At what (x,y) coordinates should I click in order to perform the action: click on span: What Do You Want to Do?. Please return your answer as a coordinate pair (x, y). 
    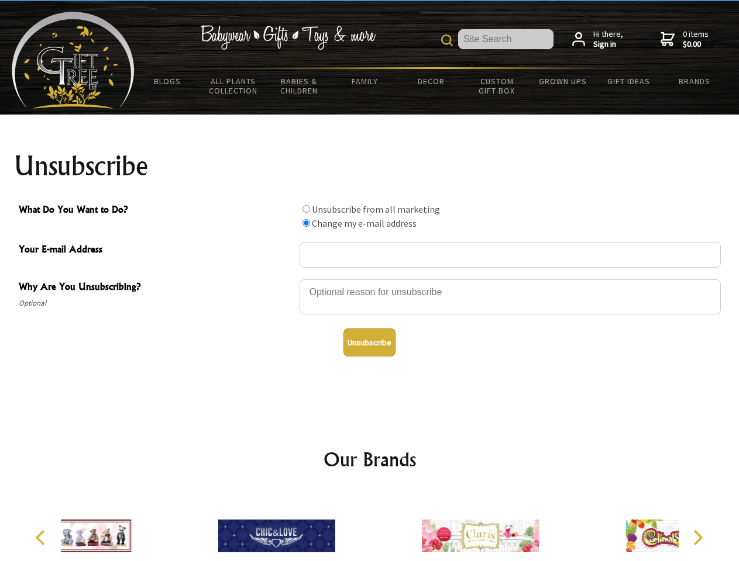
    Looking at the image, I should click on (156, 211).